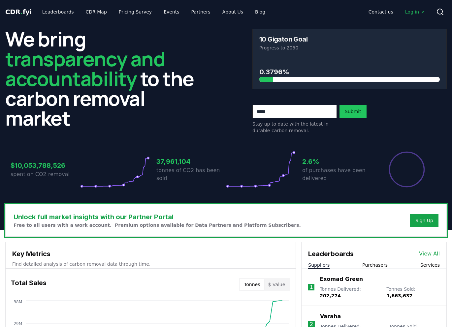 The height and width of the screenshot is (327, 452). I want to click on a: Exomad Green, so click(341, 279).